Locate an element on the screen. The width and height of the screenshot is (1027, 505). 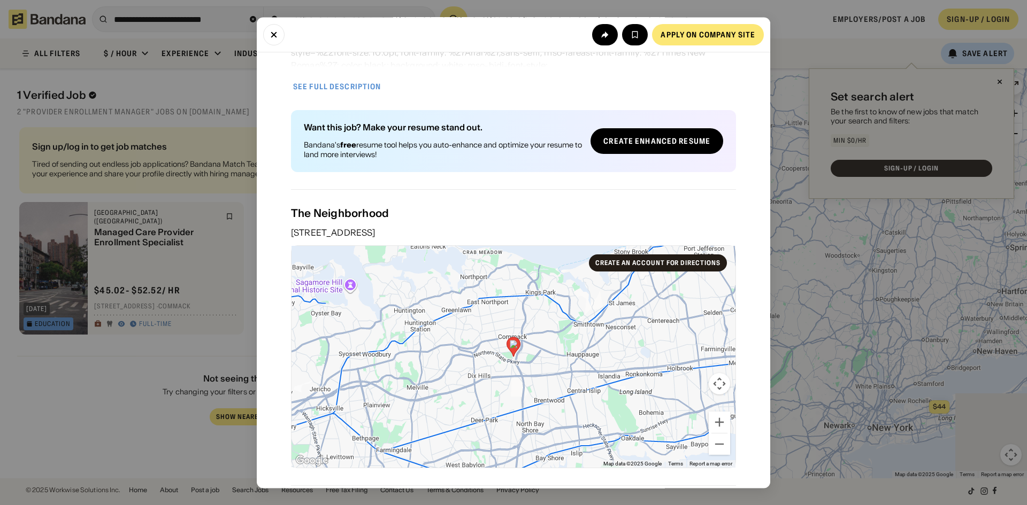
a: Open this area in Google Maps (opens a new window) is located at coordinates (312, 462).